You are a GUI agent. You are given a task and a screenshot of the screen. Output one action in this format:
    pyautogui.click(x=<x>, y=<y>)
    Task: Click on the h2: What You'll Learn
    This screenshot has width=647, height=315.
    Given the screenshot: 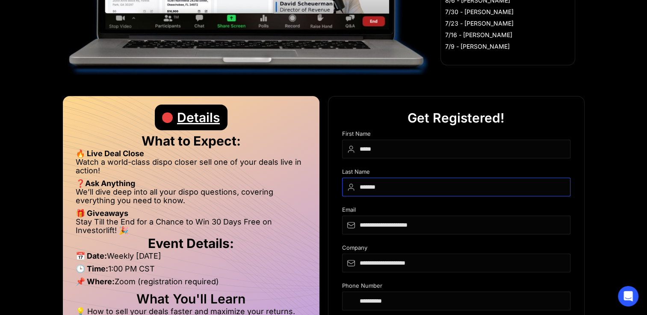 What is the action you would take?
    pyautogui.click(x=191, y=299)
    